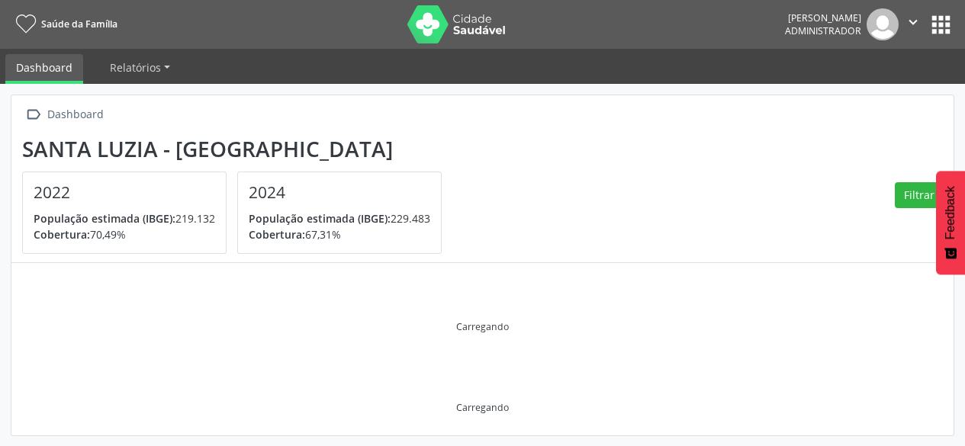 Image resolution: width=965 pixels, height=446 pixels. I want to click on p: 67,31%, so click(339, 234).